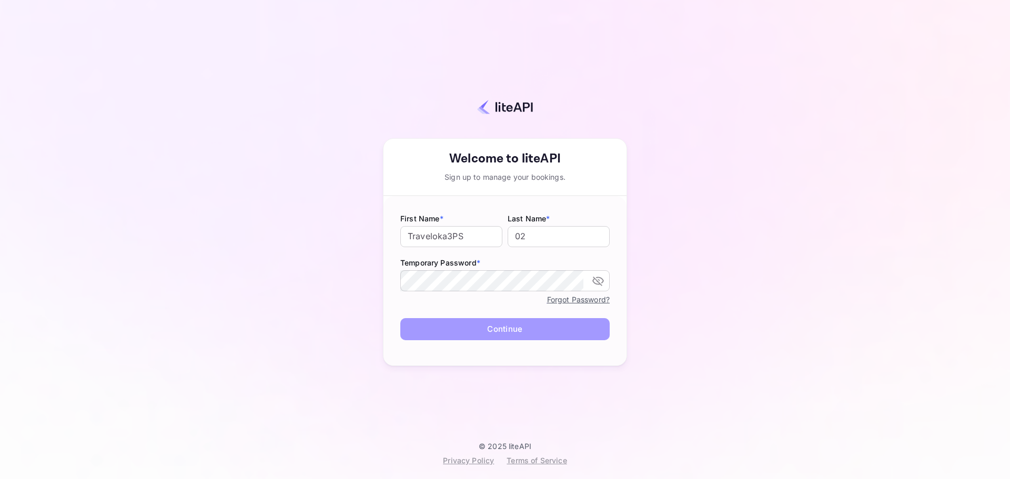 This screenshot has width=1010, height=479. What do you see at coordinates (505, 107) in the screenshot?
I see `img: liteapi` at bounding box center [505, 107].